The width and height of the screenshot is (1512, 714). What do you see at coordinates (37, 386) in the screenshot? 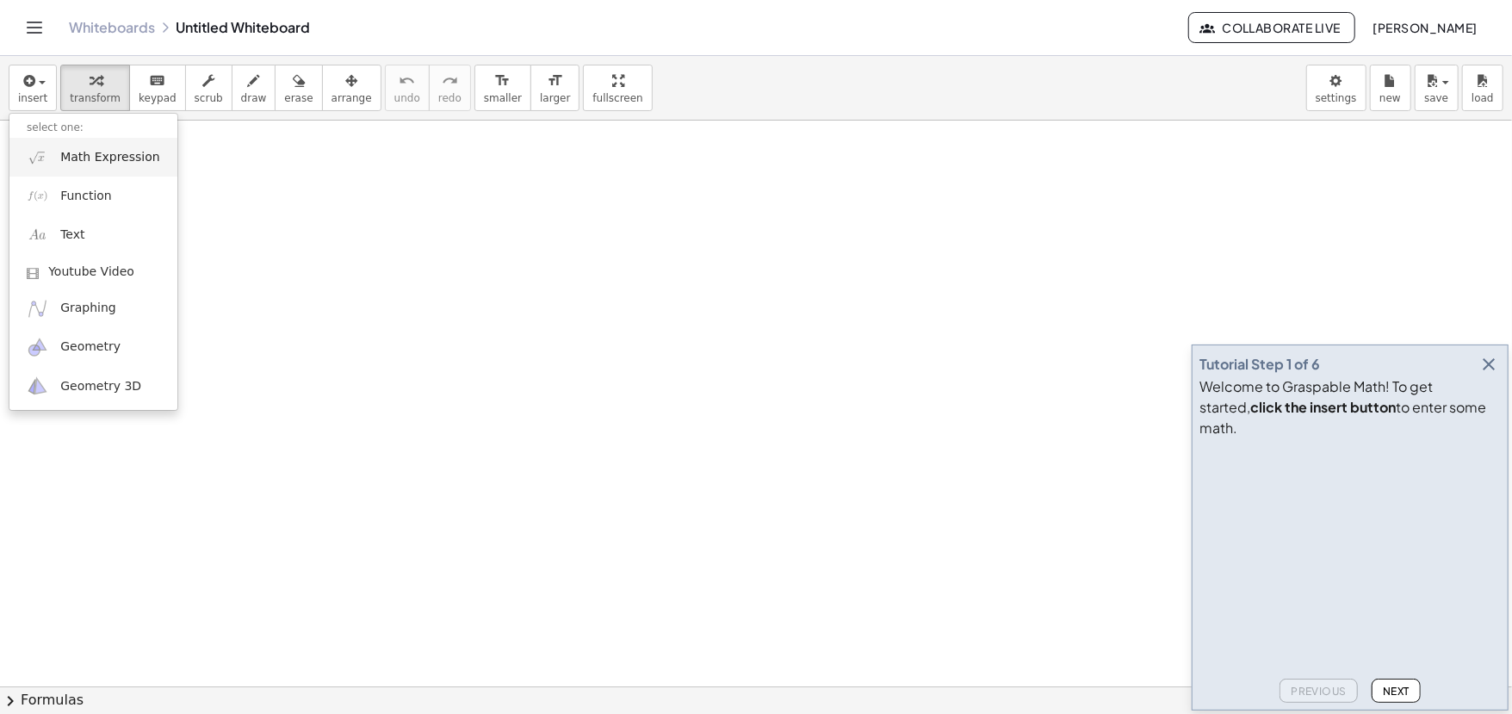
I see `img: ggb-3d.svg` at bounding box center [37, 386].